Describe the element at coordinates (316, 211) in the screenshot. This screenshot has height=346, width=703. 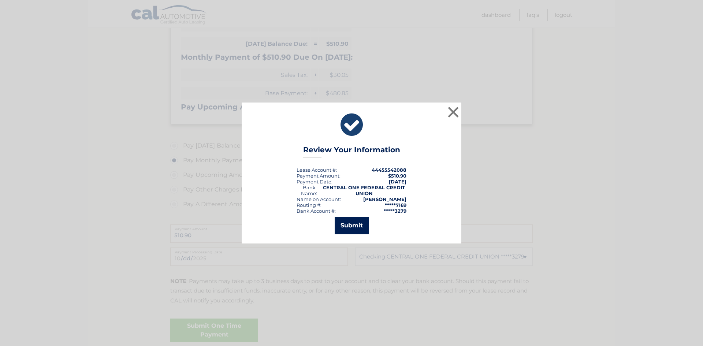
I see `div: Bank Account #:` at that location.